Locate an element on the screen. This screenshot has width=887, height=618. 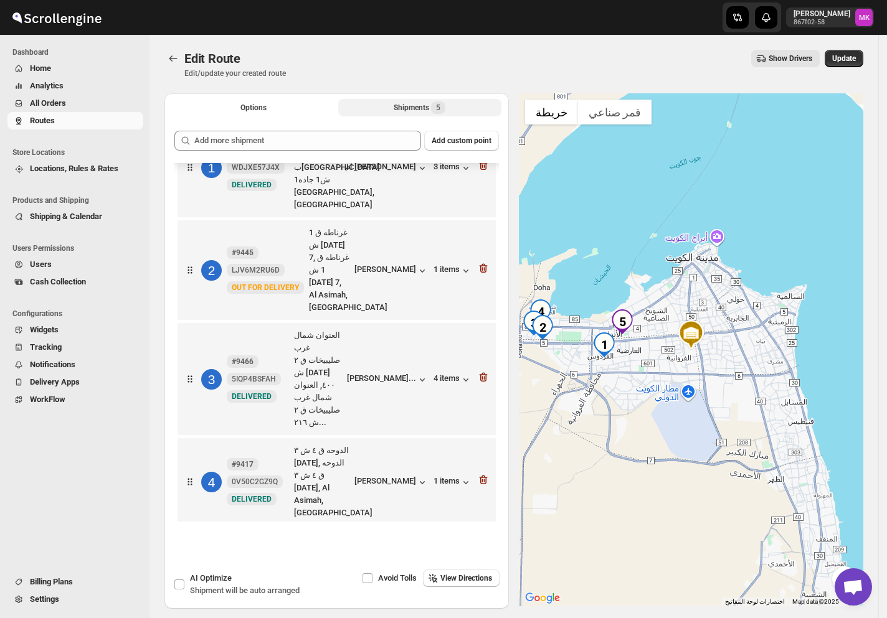
span: Users is located at coordinates (40, 264).